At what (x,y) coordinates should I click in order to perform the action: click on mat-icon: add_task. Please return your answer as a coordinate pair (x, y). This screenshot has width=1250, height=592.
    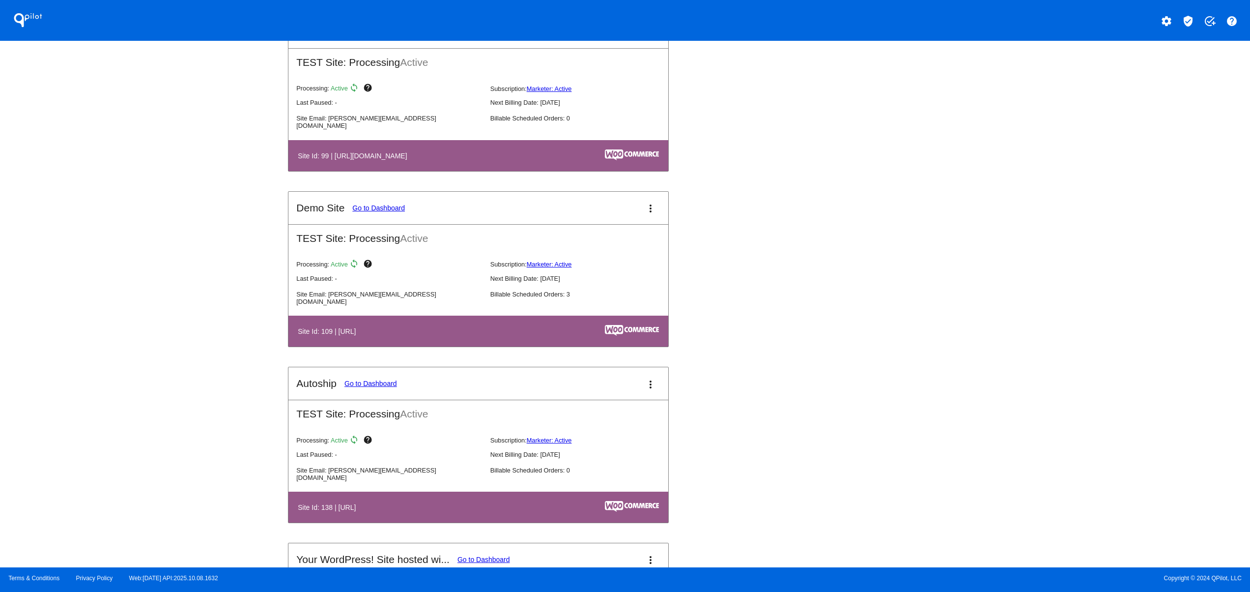
    Looking at the image, I should click on (1210, 21).